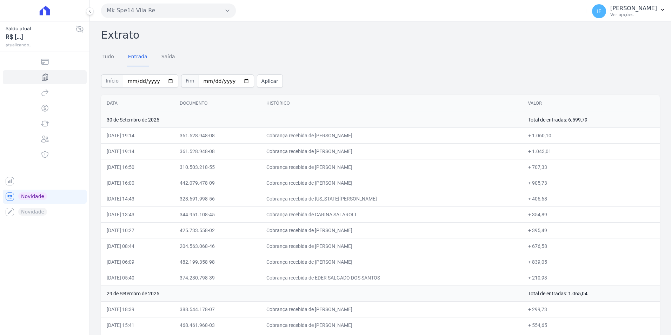 This screenshot has width=671, height=335. What do you see at coordinates (591, 309) in the screenshot?
I see `td: + 299,73` at bounding box center [591, 309].